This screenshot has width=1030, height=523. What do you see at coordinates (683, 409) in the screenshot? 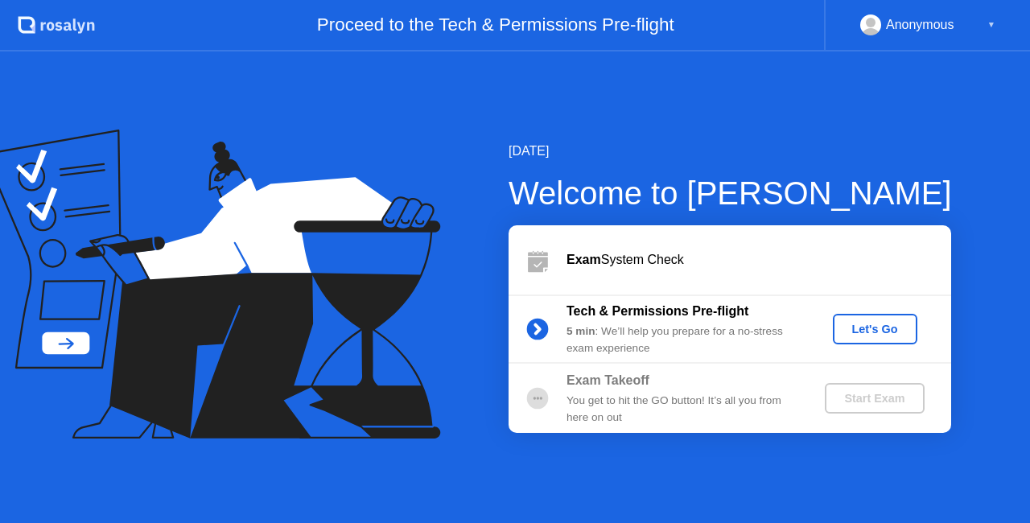
I see `div: You get to hit the GO button! It’s all you from here on out` at bounding box center [683, 409].